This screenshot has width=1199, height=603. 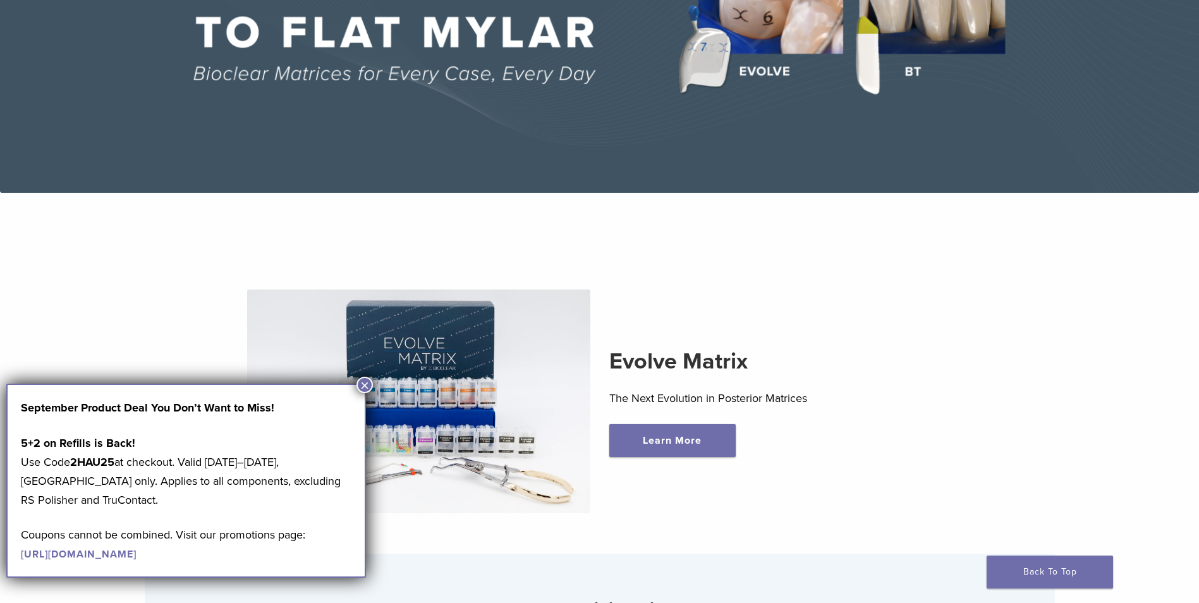 I want to click on h2: Evolve Matrix, so click(x=781, y=362).